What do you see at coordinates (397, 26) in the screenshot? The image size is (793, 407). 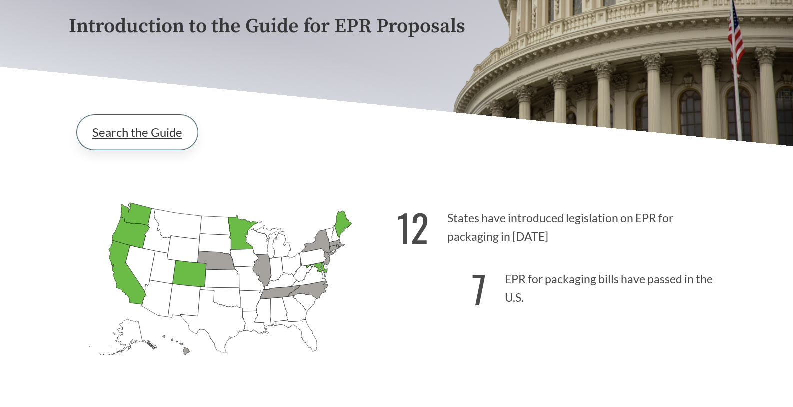 I see `p: Introduction to the Guide for EPR Proposals` at bounding box center [397, 26].